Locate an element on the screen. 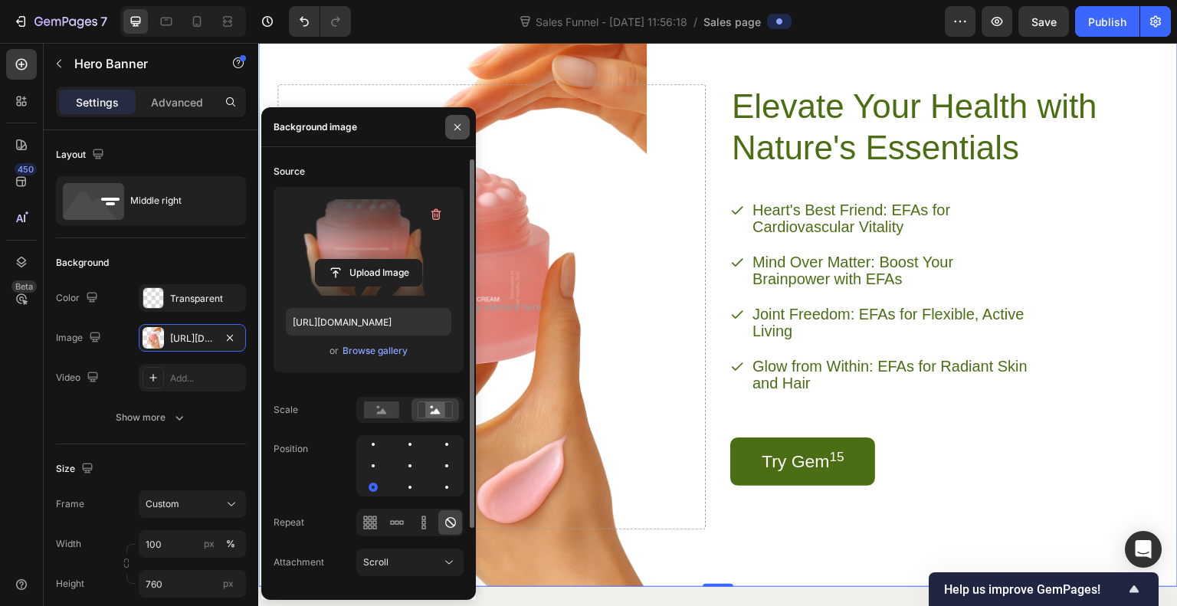 This screenshot has height=606, width=1177. div: Size is located at coordinates (76, 469).